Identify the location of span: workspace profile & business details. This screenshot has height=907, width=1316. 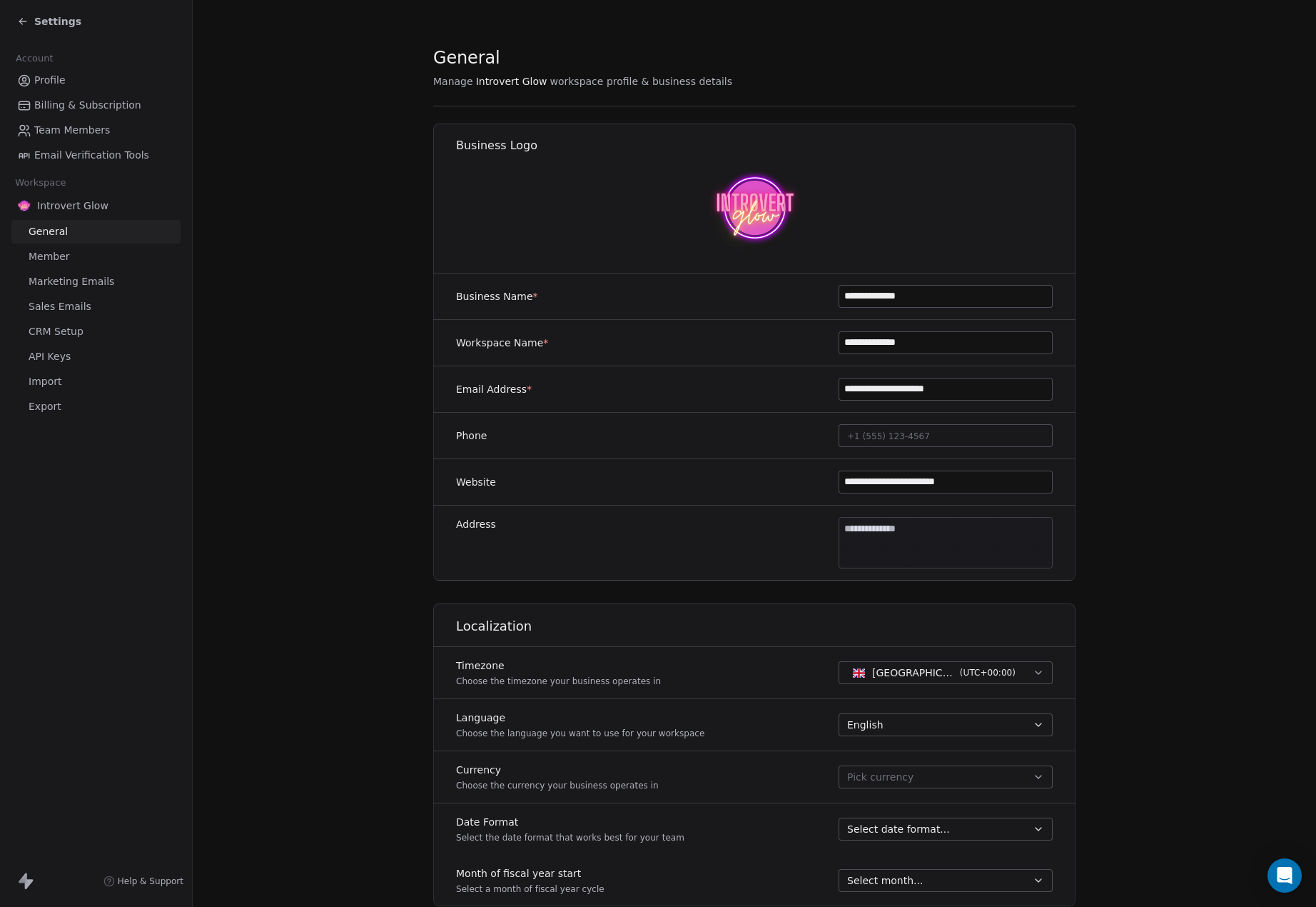
(641, 81).